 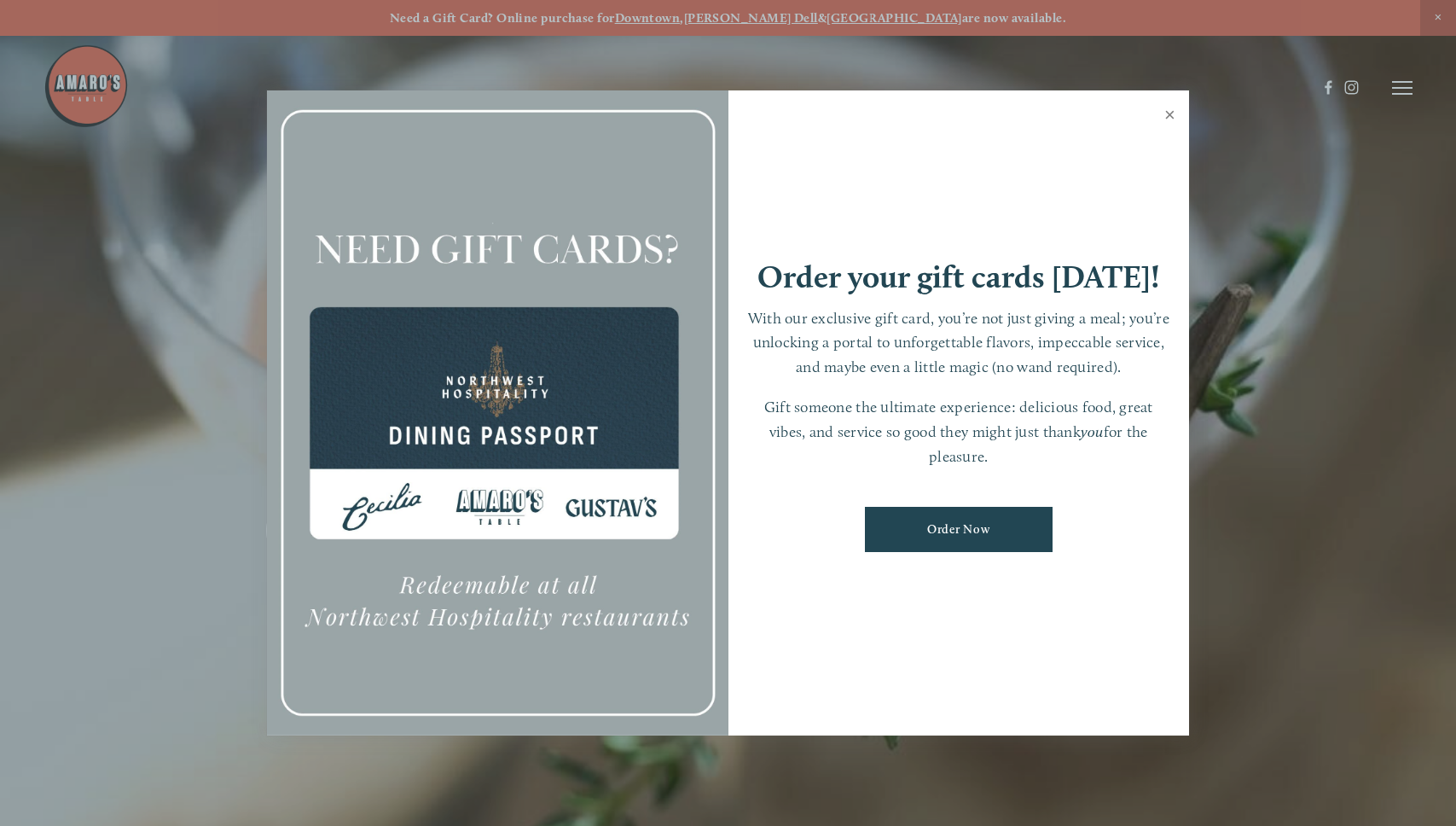 I want to click on a: Close, so click(x=1169, y=116).